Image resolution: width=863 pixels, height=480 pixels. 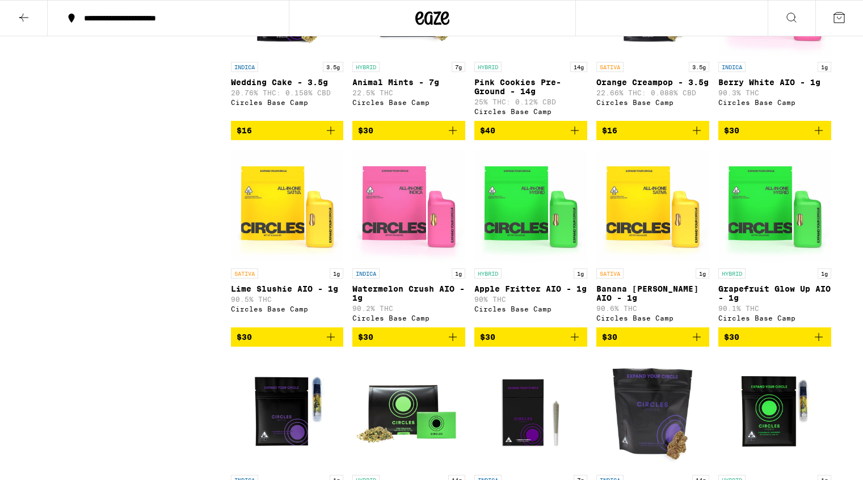 What do you see at coordinates (408, 238) in the screenshot?
I see `a: Open page for Watermelon Crush AIO - 1g from Circles Base Camp` at bounding box center [408, 238].